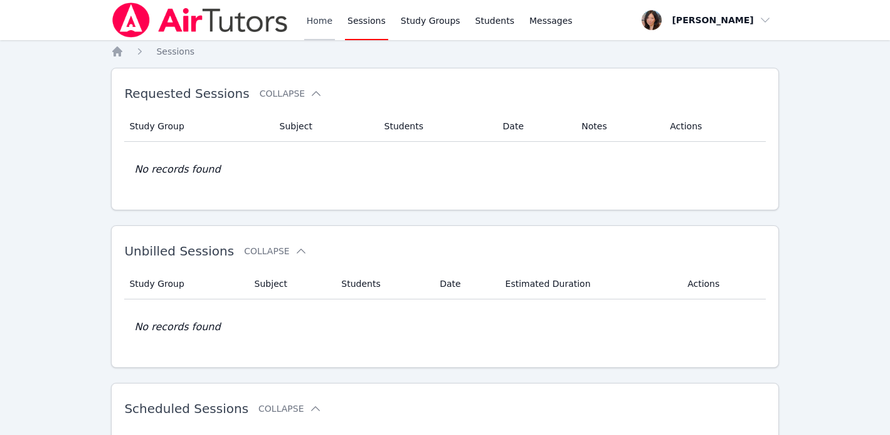 The image size is (890, 435). What do you see at coordinates (186, 93) in the screenshot?
I see `span: Requested Sessions` at bounding box center [186, 93].